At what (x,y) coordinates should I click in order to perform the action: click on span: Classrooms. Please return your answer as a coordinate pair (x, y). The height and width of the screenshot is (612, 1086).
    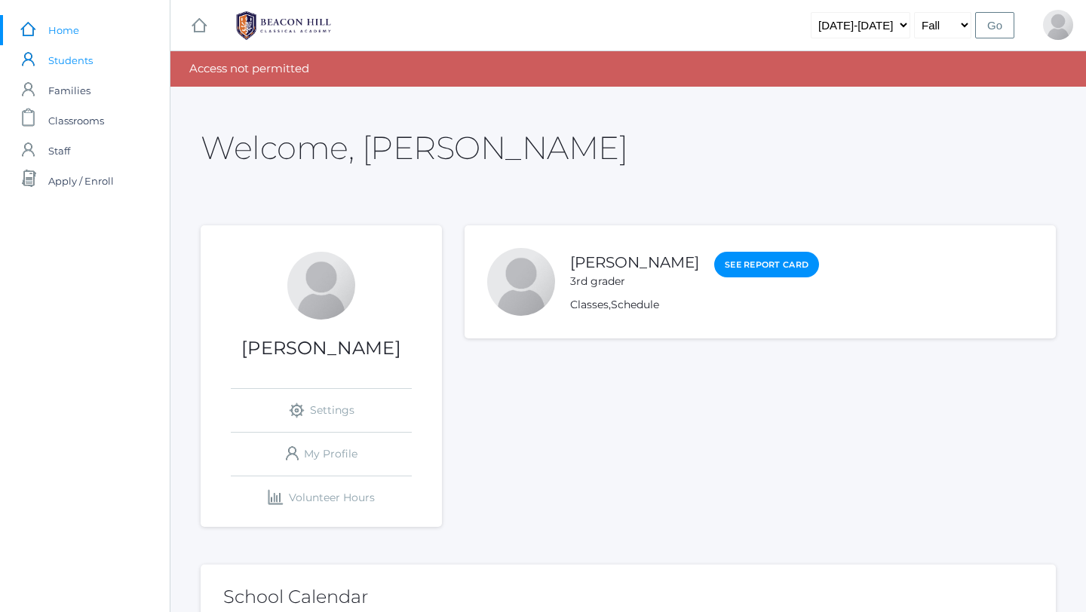
    Looking at the image, I should click on (76, 121).